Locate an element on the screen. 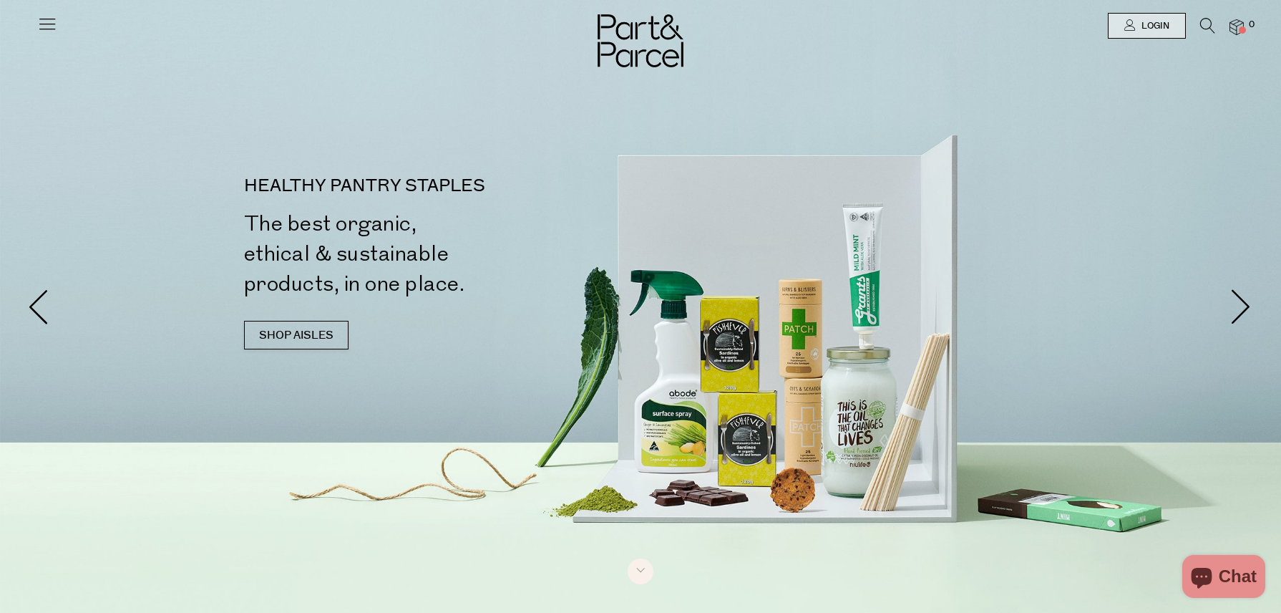 This screenshot has width=1281, height=613. span: 0 is located at coordinates (1252, 25).